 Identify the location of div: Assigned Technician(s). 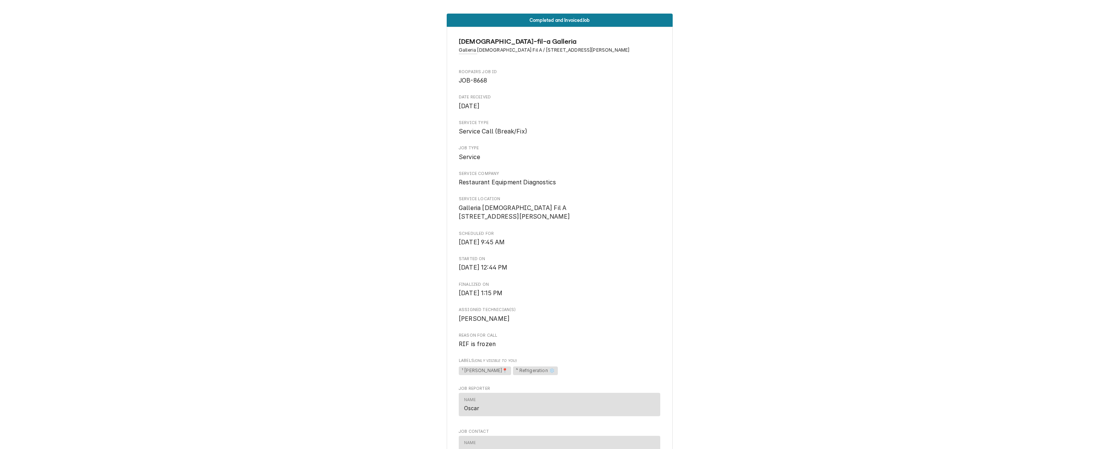
(560, 315).